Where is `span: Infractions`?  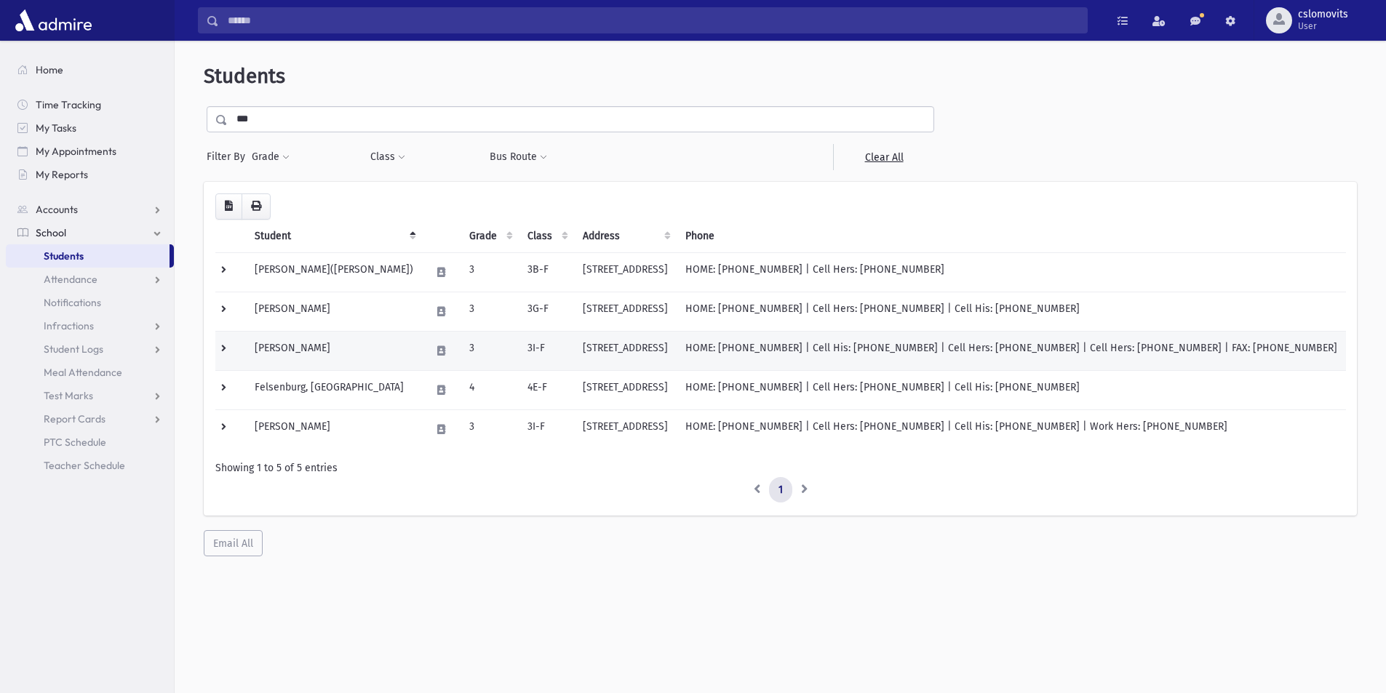 span: Infractions is located at coordinates (68, 326).